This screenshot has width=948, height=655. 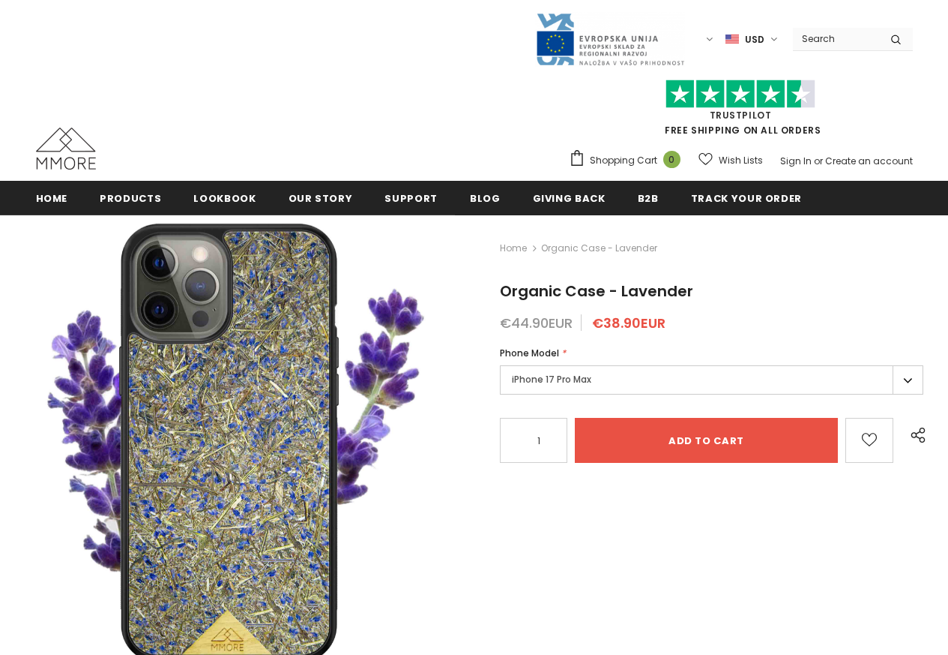 I want to click on a: Trustpilot, so click(x=741, y=115).